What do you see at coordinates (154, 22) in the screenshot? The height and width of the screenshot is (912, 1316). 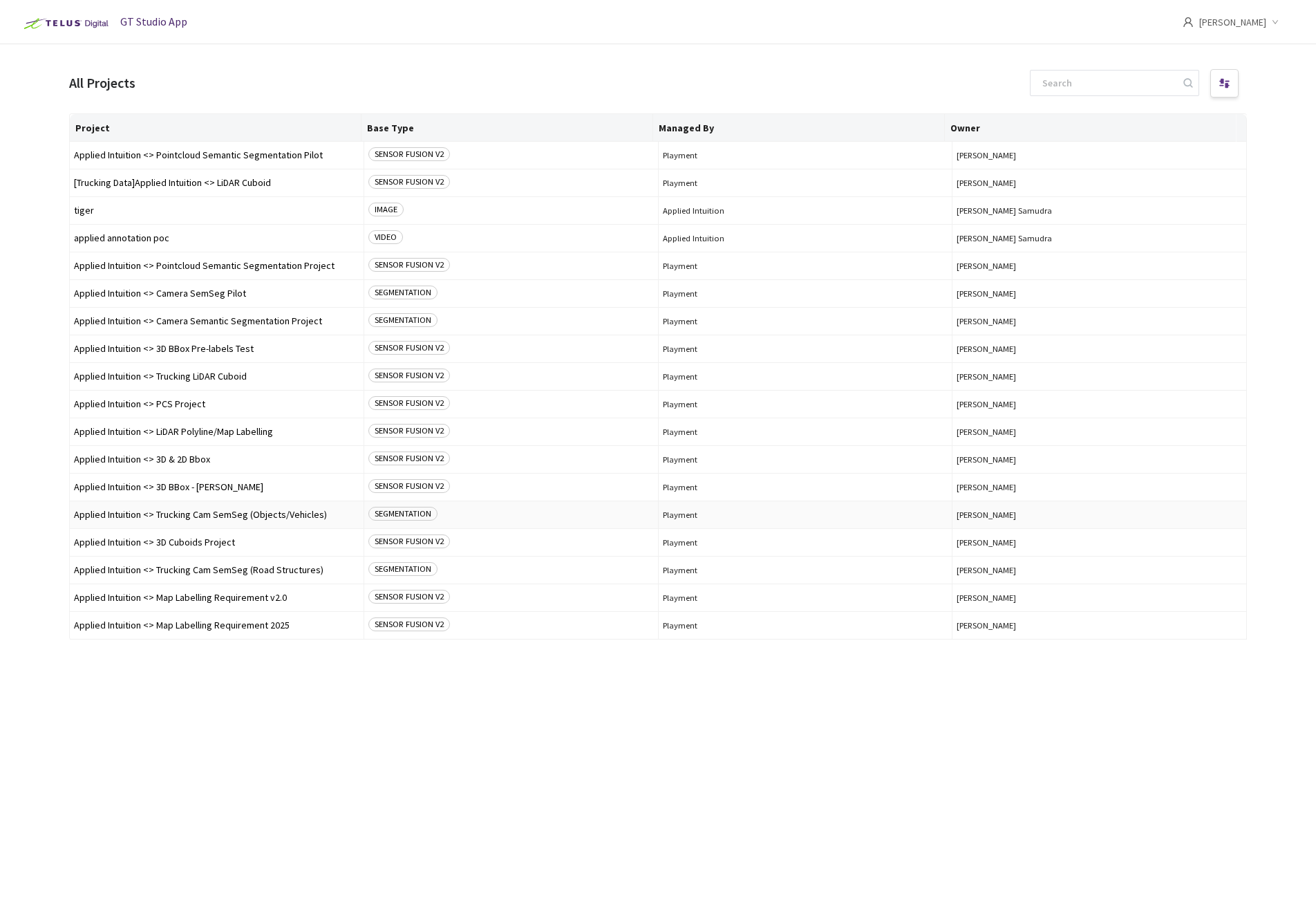 I see `span: GT Studio App` at bounding box center [154, 22].